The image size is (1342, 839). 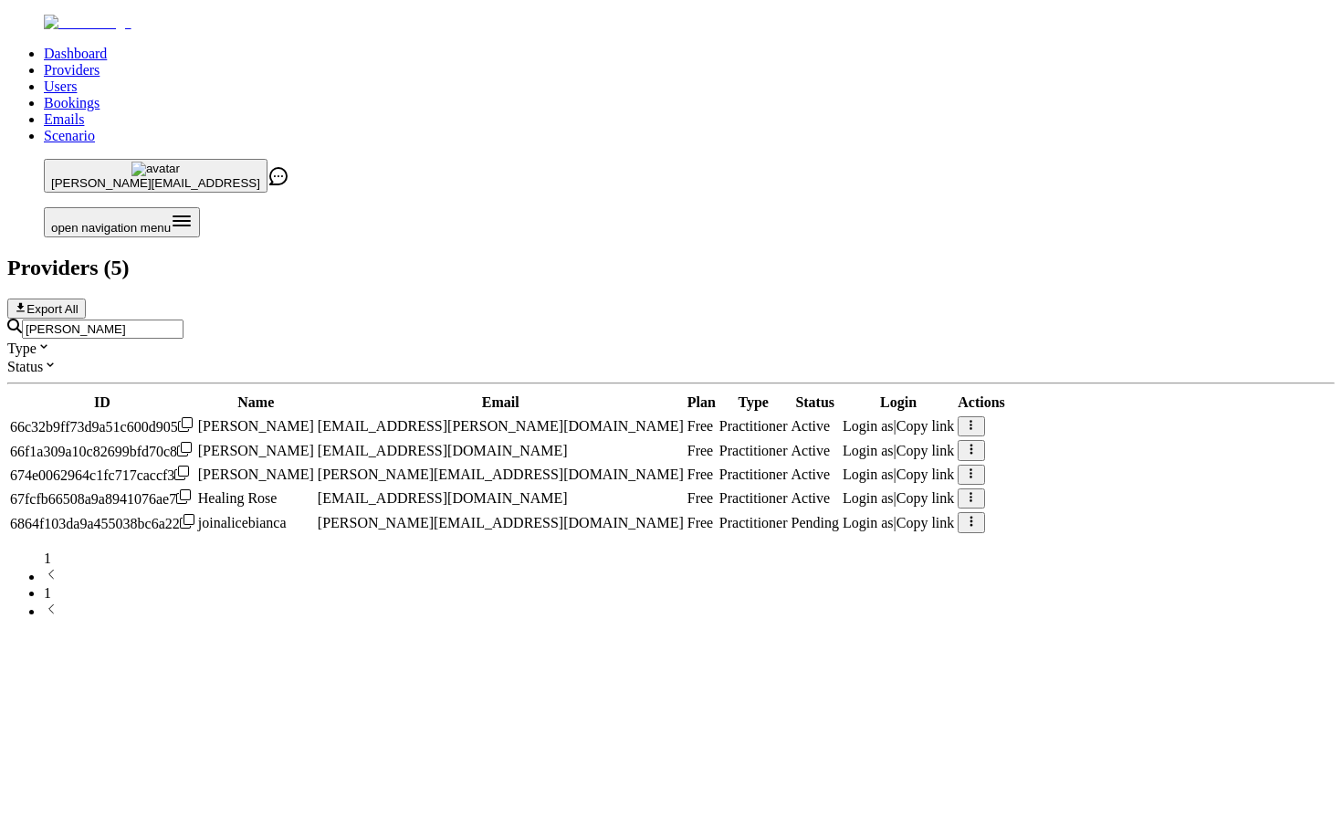 What do you see at coordinates (671, 585) in the screenshot?
I see `nav: pagination navigation` at bounding box center [671, 585].